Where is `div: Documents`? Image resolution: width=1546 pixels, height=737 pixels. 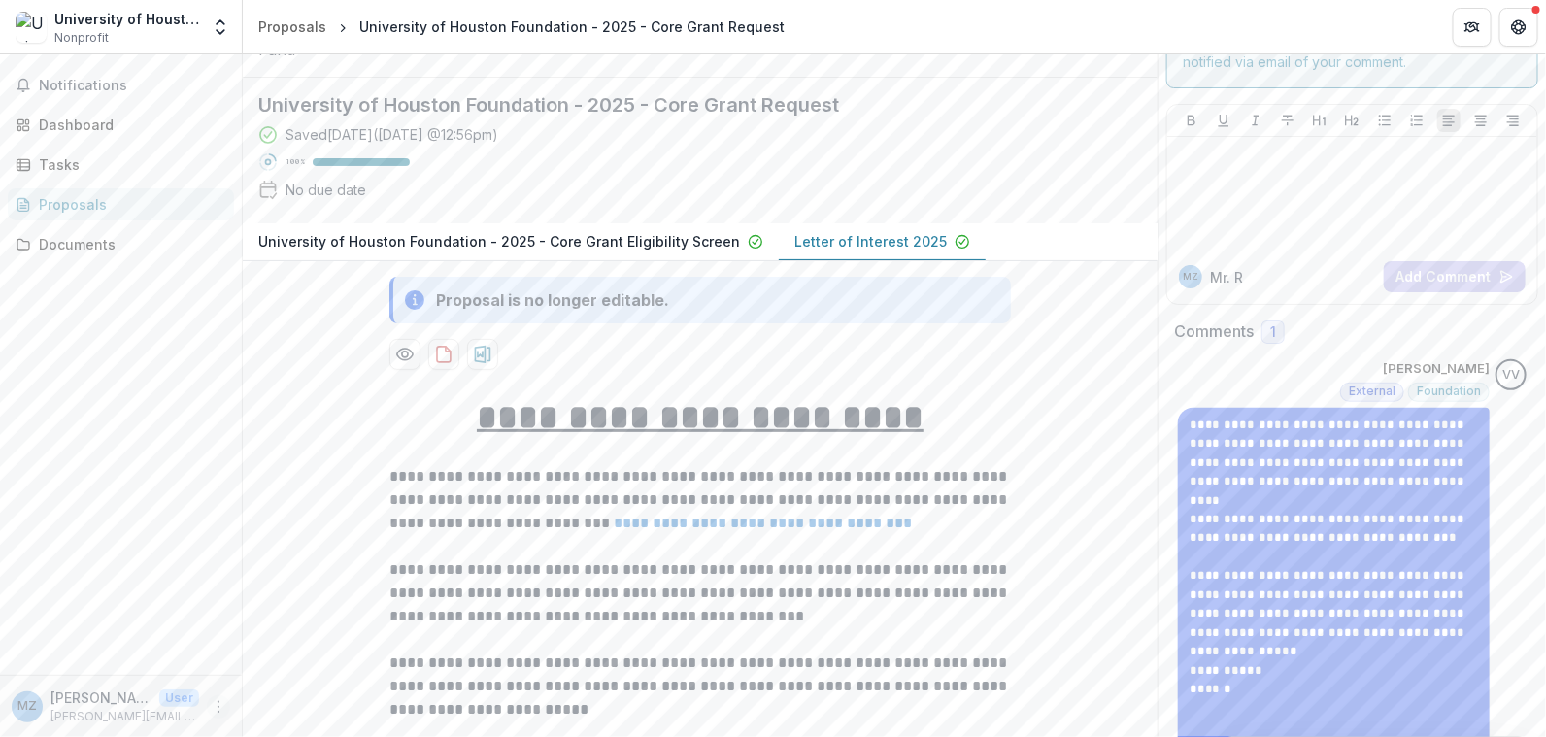
div: Documents is located at coordinates (128, 244).